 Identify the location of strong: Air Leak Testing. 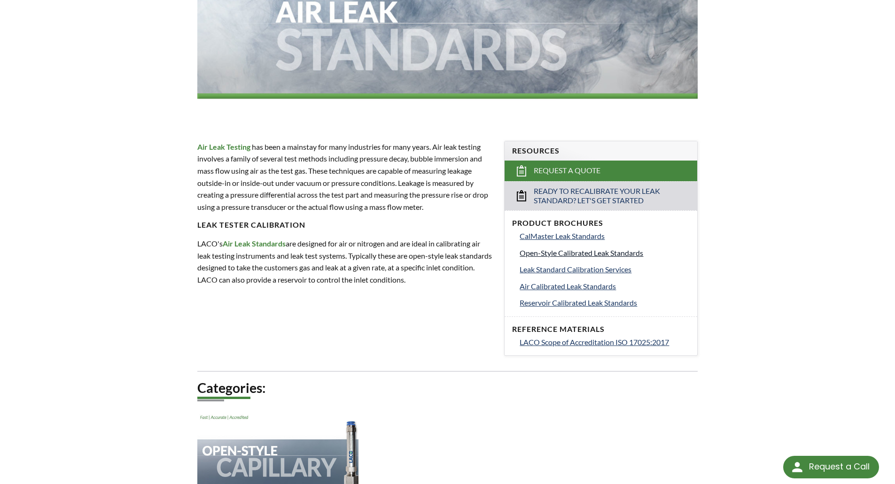
(224, 147).